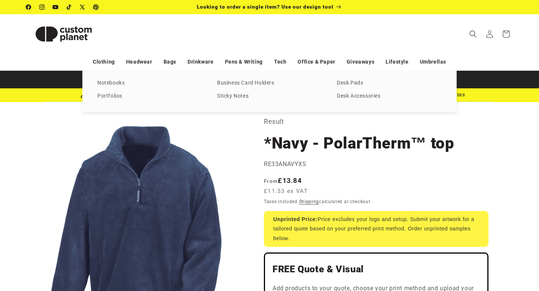 This screenshot has height=291, width=539. Describe the element at coordinates (376, 143) in the screenshot. I see `h1: *Navy - PolarTherm™ top` at that location.